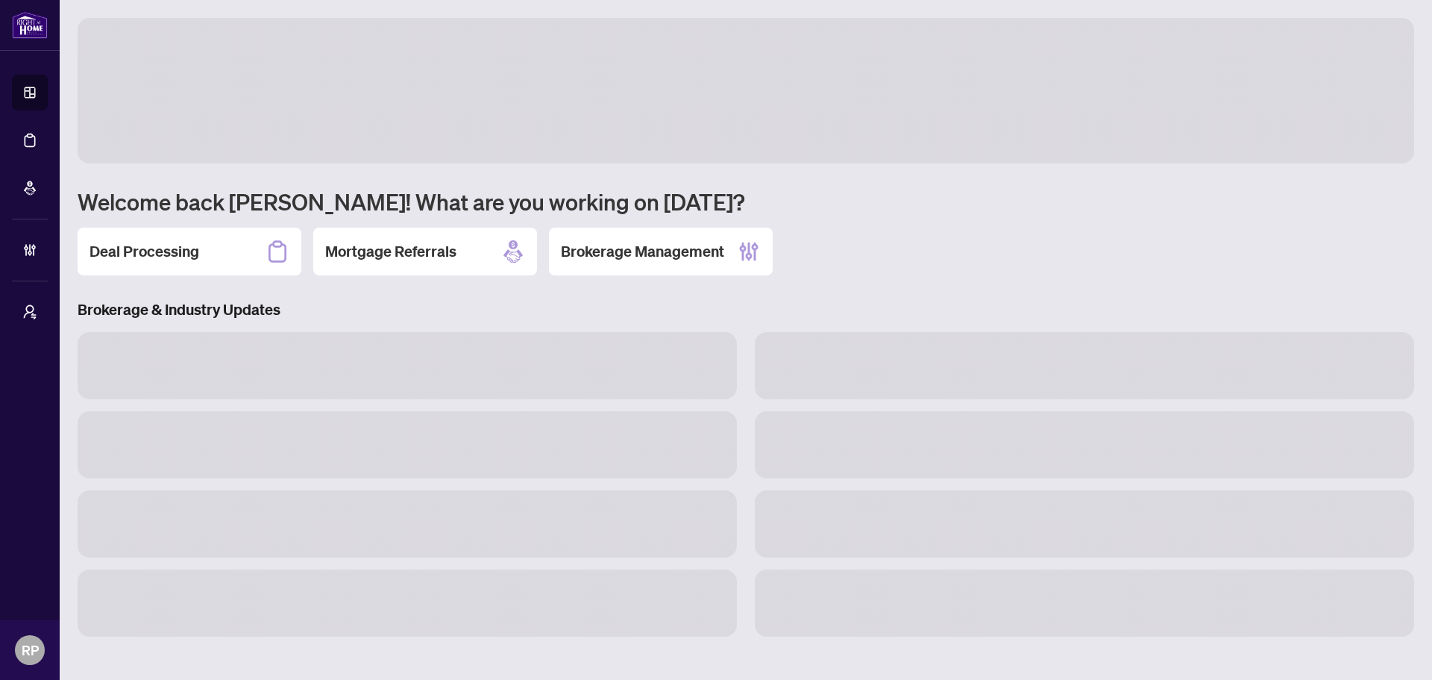 The image size is (1432, 680). I want to click on img: logo, so click(30, 25).